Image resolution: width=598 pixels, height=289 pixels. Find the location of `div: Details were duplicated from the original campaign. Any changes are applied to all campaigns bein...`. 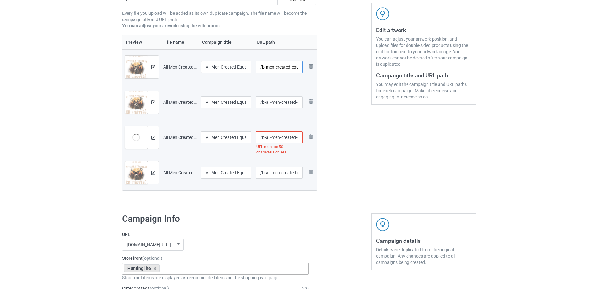

div: Details were duplicated from the original campaign. Any changes are applied to all campaigns bein... is located at coordinates (424, 256).